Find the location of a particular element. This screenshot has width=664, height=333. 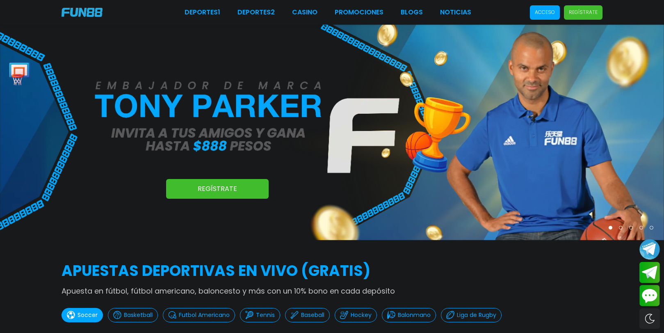

a: Regístrate is located at coordinates (217, 189).